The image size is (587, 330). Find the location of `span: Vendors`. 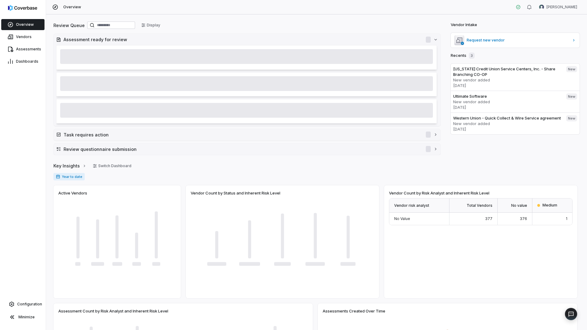

span: Vendors is located at coordinates (24, 37).